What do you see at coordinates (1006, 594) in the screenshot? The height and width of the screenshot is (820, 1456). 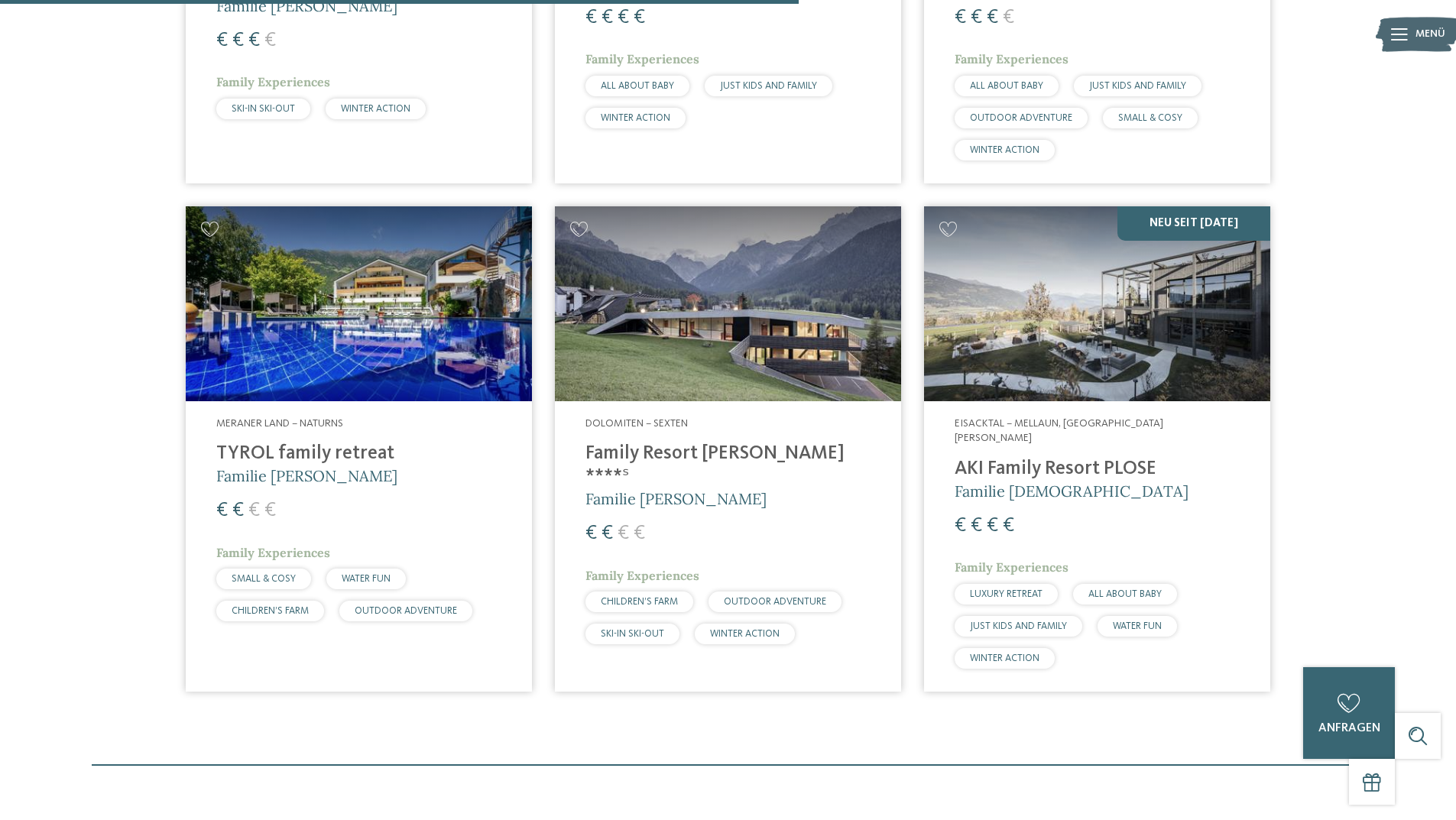 I see `span: LUXURY RETREAT` at bounding box center [1006, 594].